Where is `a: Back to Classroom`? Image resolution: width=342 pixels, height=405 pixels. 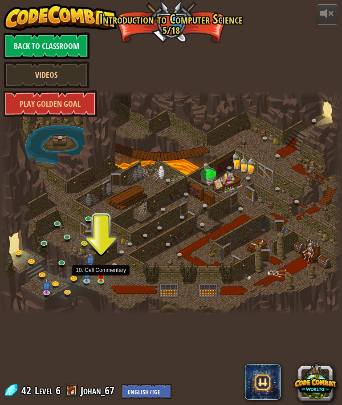
a: Back to Classroom is located at coordinates (46, 46).